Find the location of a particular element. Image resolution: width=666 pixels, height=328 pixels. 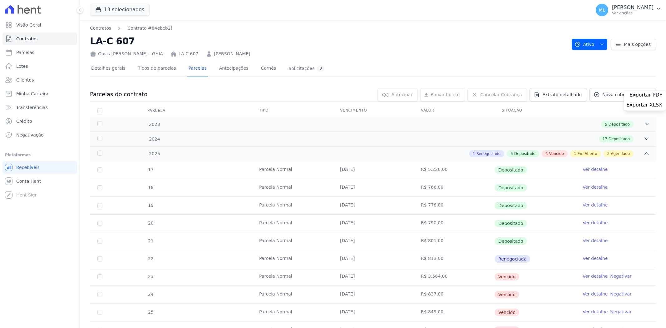

span: 5 is located at coordinates (512, 154).